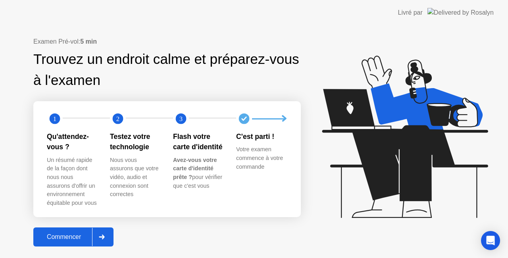 The height and width of the screenshot is (258, 508). What do you see at coordinates (135, 142) in the screenshot?
I see `div: Testez votre technologie` at bounding box center [135, 142].